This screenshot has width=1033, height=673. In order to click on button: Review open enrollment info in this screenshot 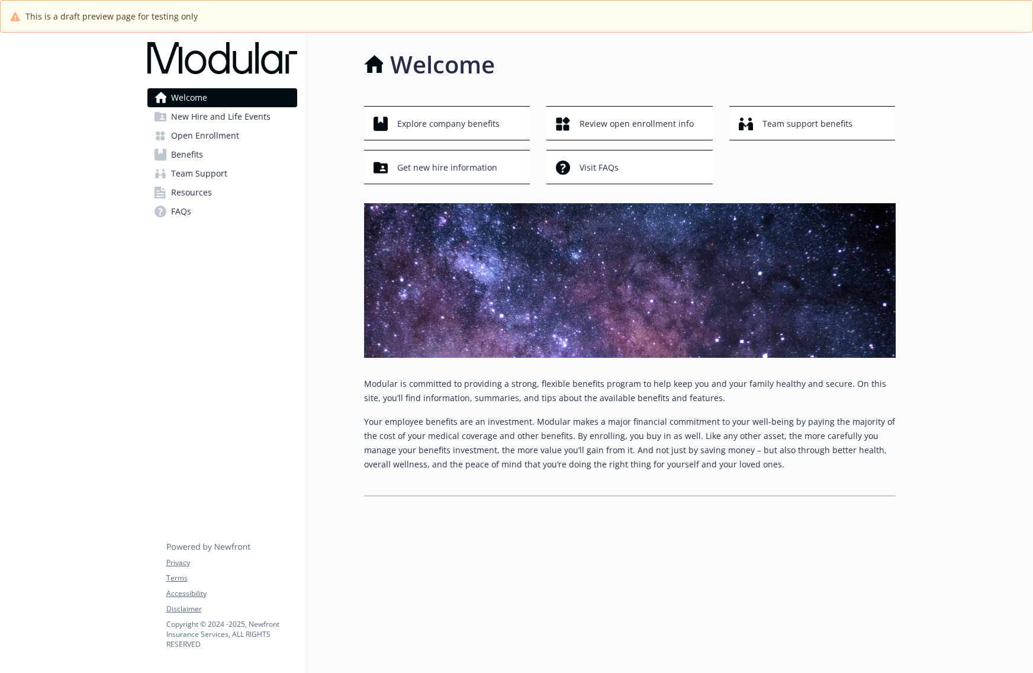, I will do `click(629, 123)`.